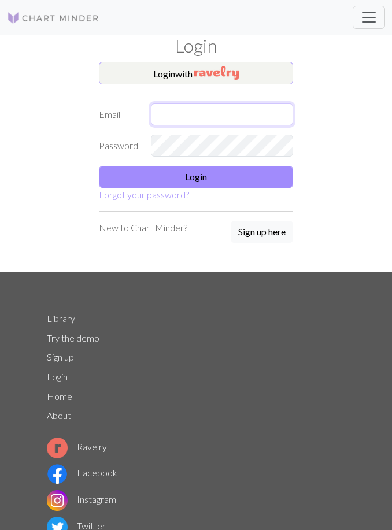 Image resolution: width=392 pixels, height=530 pixels. What do you see at coordinates (118, 114) in the screenshot?
I see `label: Email` at bounding box center [118, 114].